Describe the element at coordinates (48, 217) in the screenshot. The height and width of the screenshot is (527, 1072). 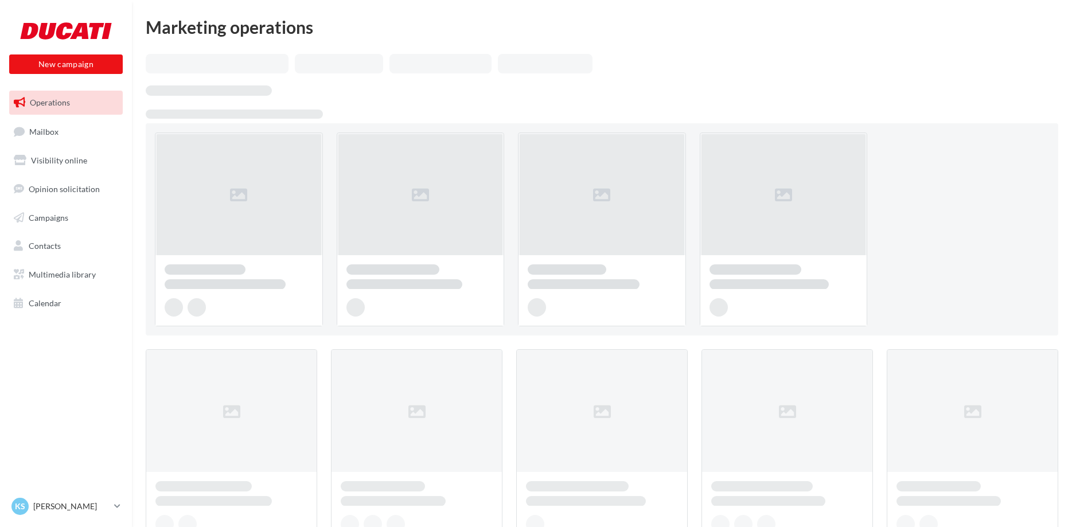
I see `span: Campaigns` at that location.